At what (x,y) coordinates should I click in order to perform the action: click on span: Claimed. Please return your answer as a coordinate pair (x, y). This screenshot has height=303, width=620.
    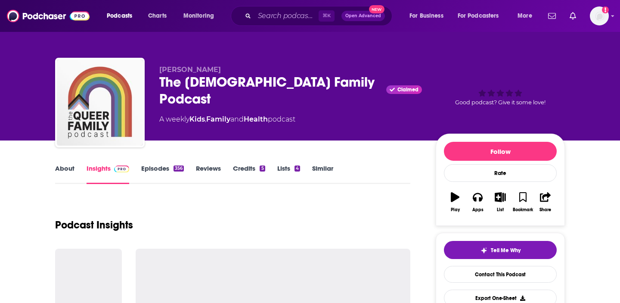
    Looking at the image, I should click on (408, 90).